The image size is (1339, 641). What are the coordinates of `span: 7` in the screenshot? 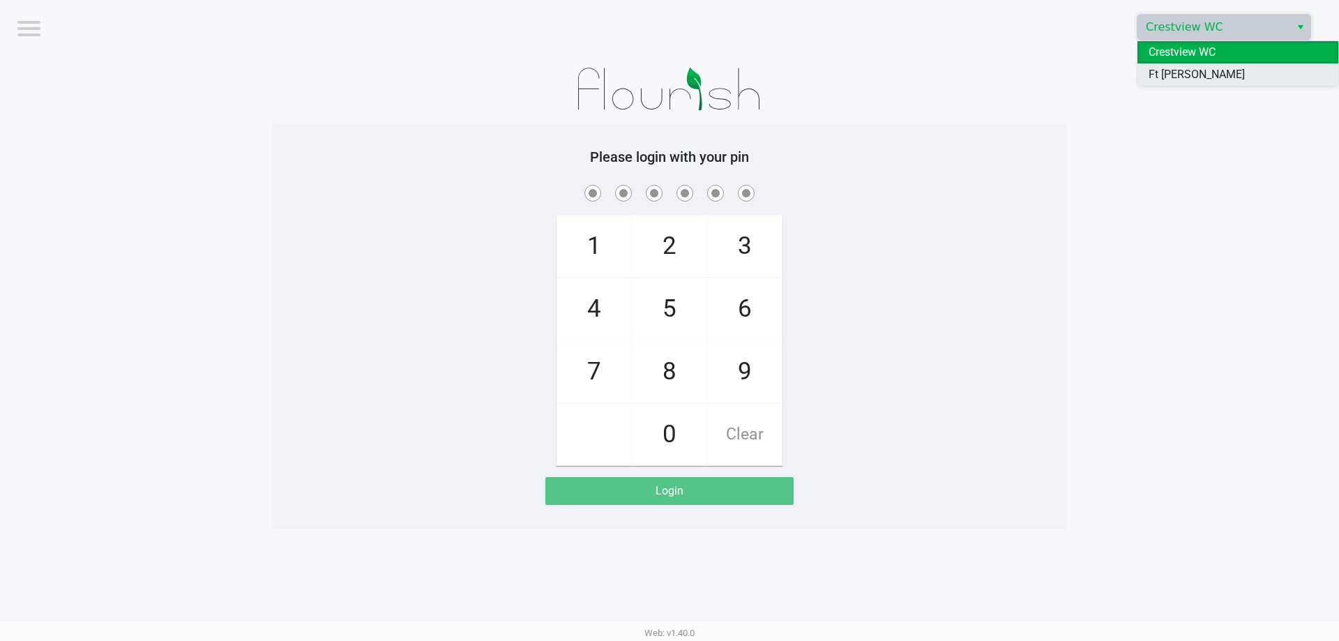 It's located at (594, 372).